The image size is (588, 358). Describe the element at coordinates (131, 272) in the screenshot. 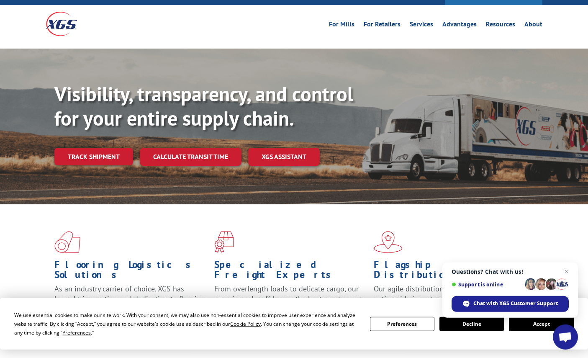

I see `h1: Flooring Logistics Solutions` at that location.